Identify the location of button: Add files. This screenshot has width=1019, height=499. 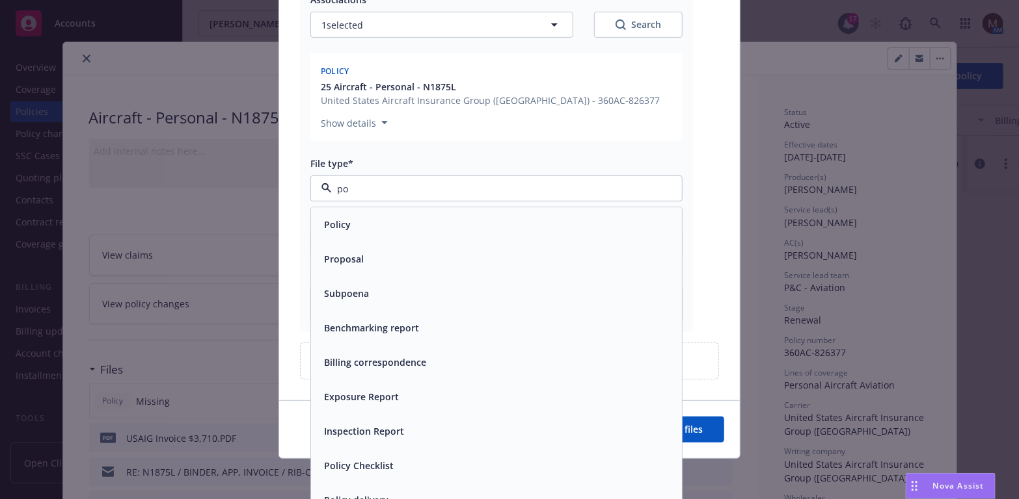
(683, 430).